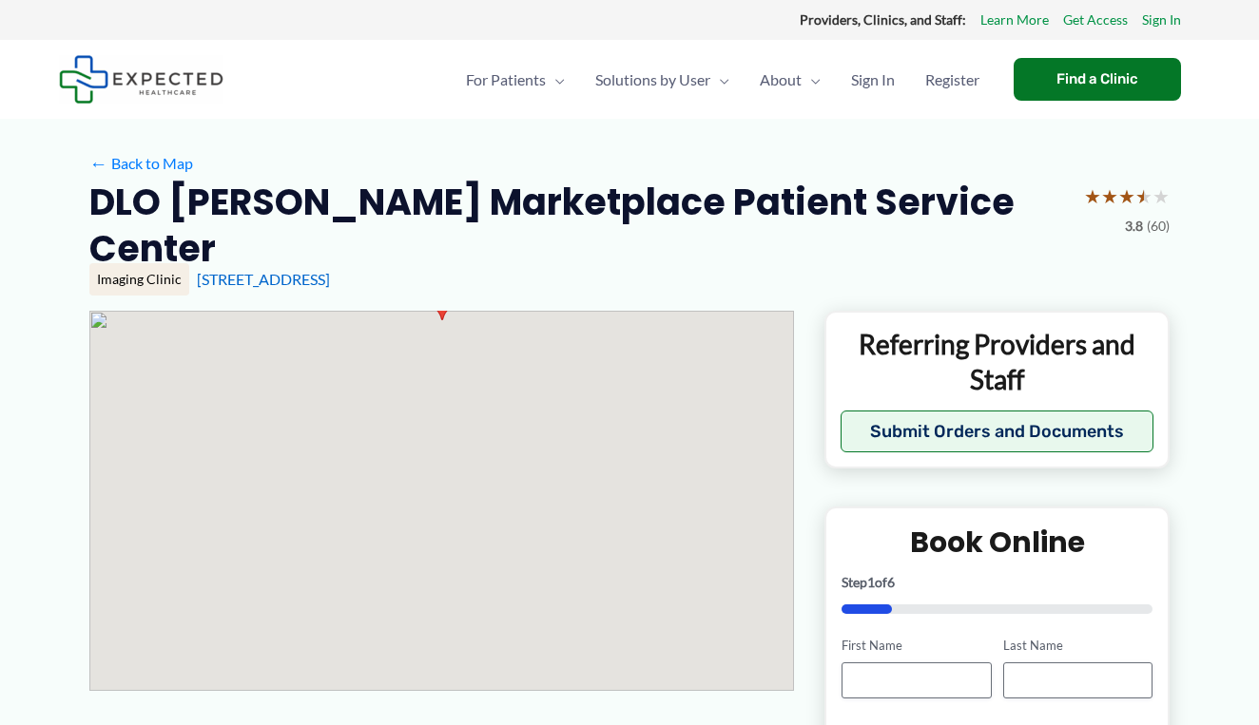 The width and height of the screenshot is (1259, 725). I want to click on button: Submit Orders and Documents, so click(996, 432).